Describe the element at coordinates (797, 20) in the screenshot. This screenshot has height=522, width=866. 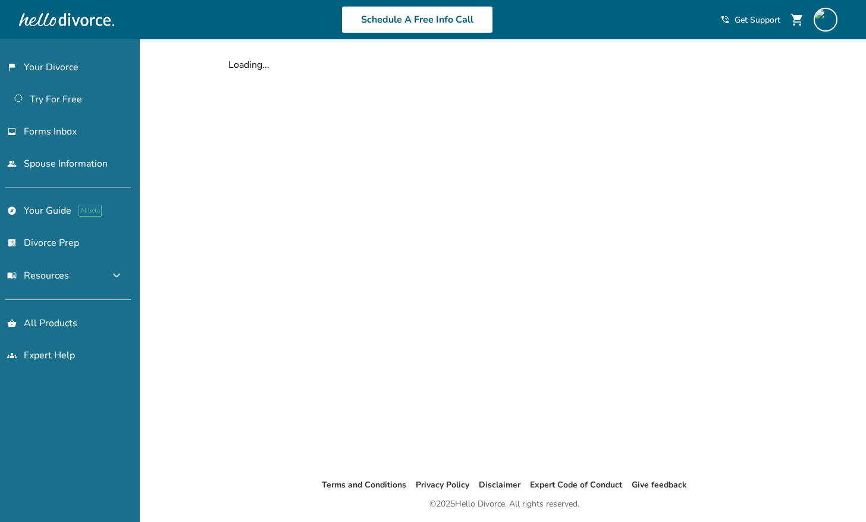
I see `span: shopping_cart` at that location.